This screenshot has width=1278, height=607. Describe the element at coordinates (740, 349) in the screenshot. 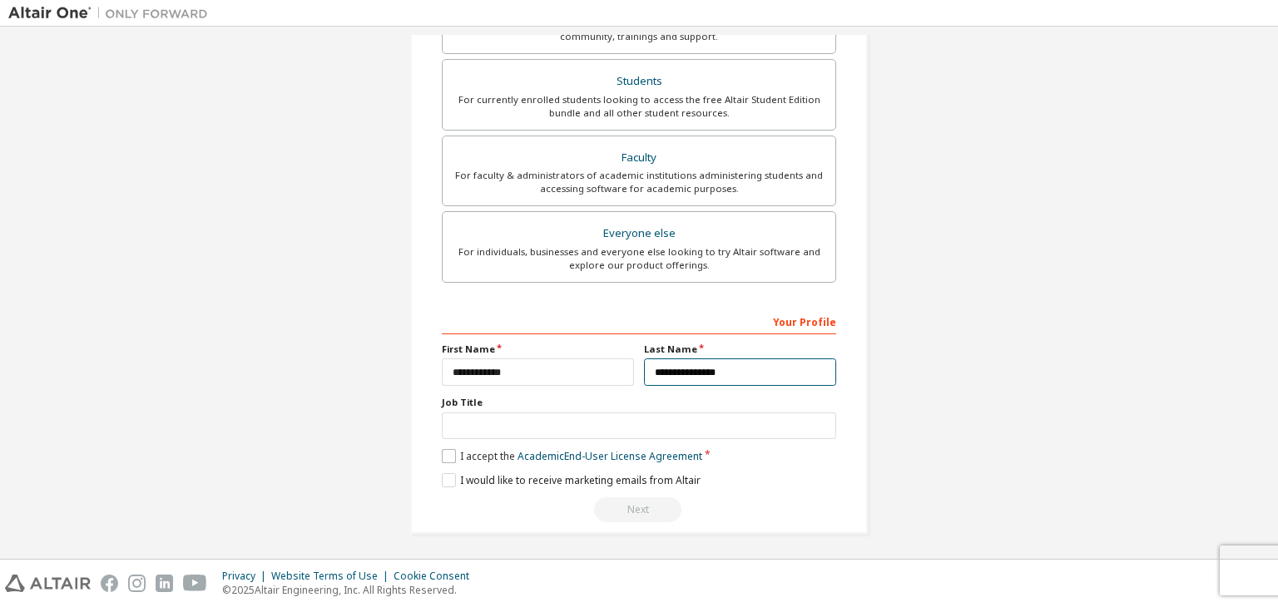

I see `label: Last Name` at that location.